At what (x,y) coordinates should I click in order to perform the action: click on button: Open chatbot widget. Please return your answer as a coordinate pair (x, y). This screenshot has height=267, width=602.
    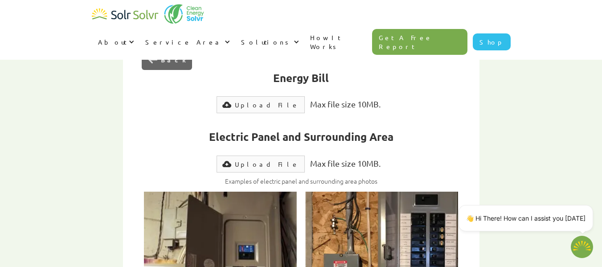
    Looking at the image, I should click on (582, 247).